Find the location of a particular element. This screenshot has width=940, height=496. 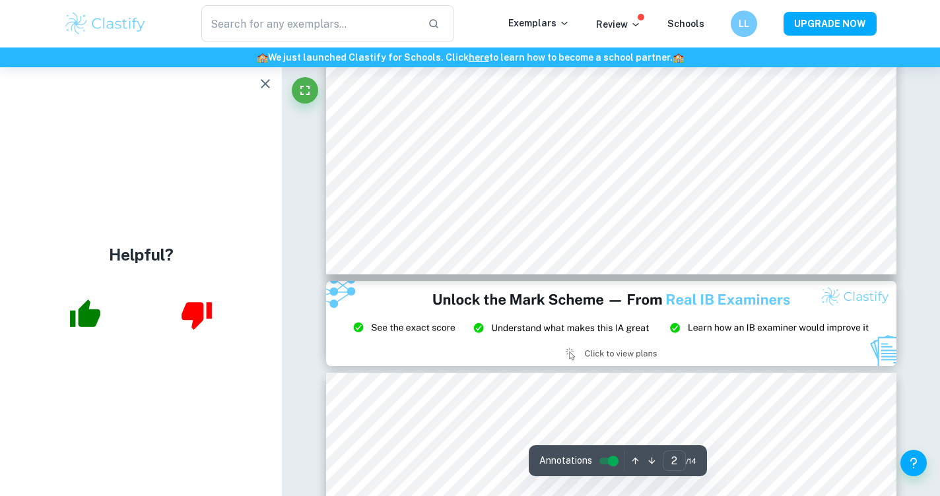

img: Clastify logo is located at coordinates (105, 24).